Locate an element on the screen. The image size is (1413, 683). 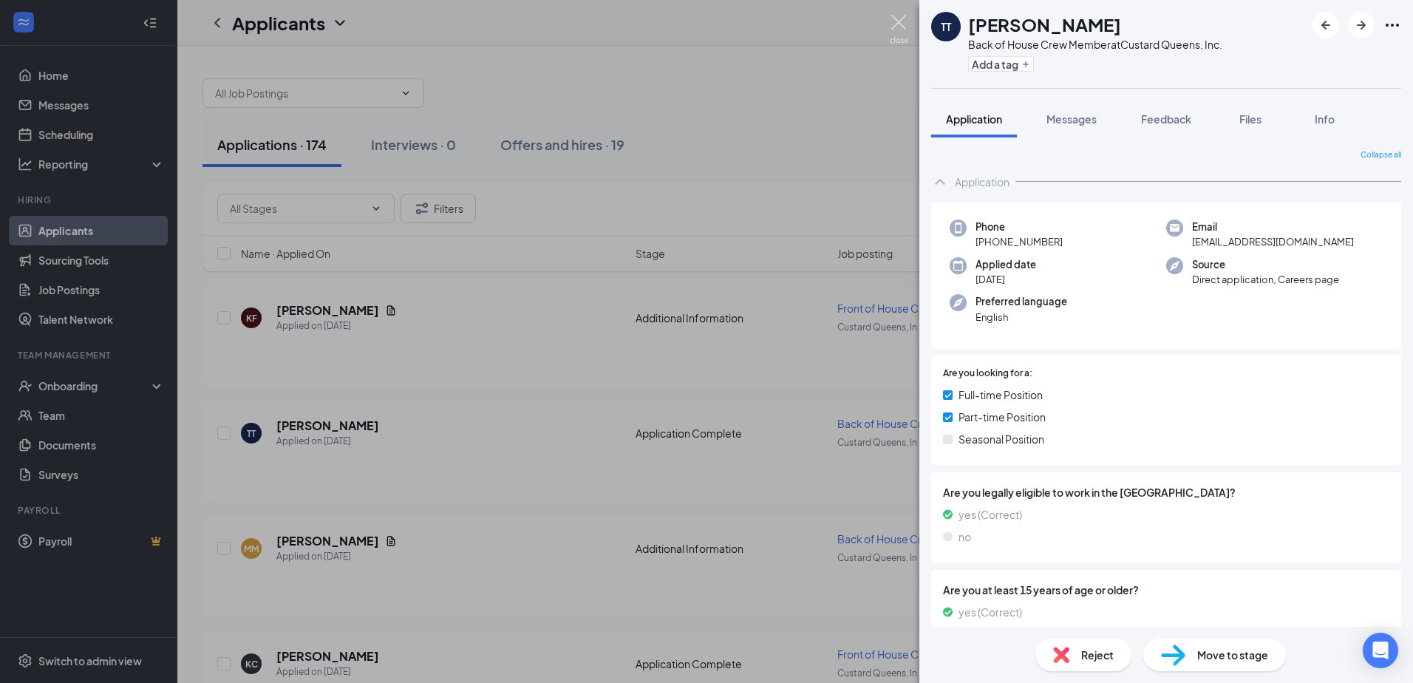
span: Applied date is located at coordinates (1006, 265).